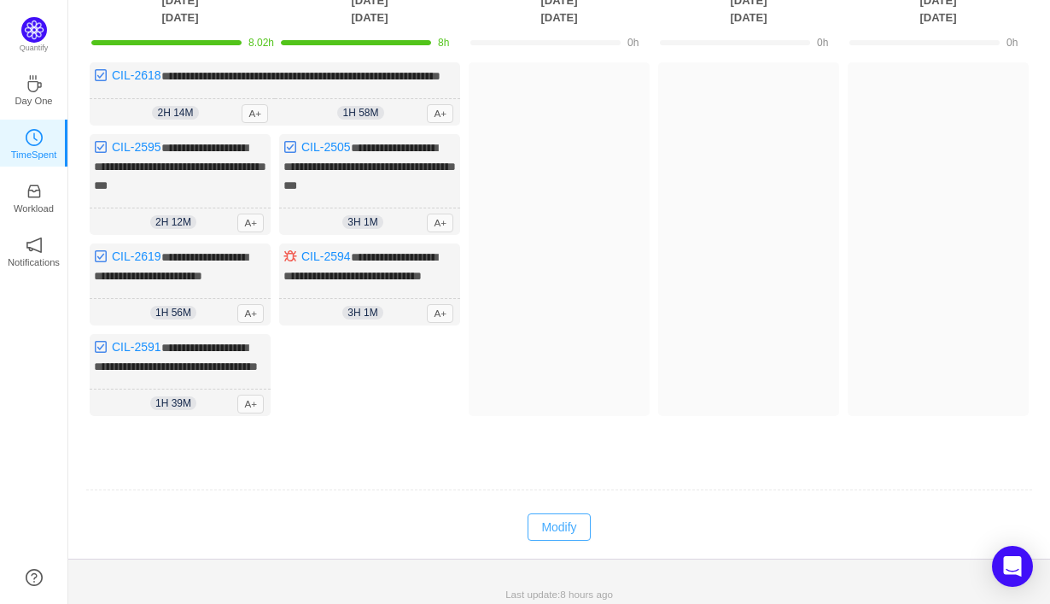 This screenshot has height=604, width=1050. What do you see at coordinates (559, 527) in the screenshot?
I see `button: Modify` at bounding box center [559, 527].